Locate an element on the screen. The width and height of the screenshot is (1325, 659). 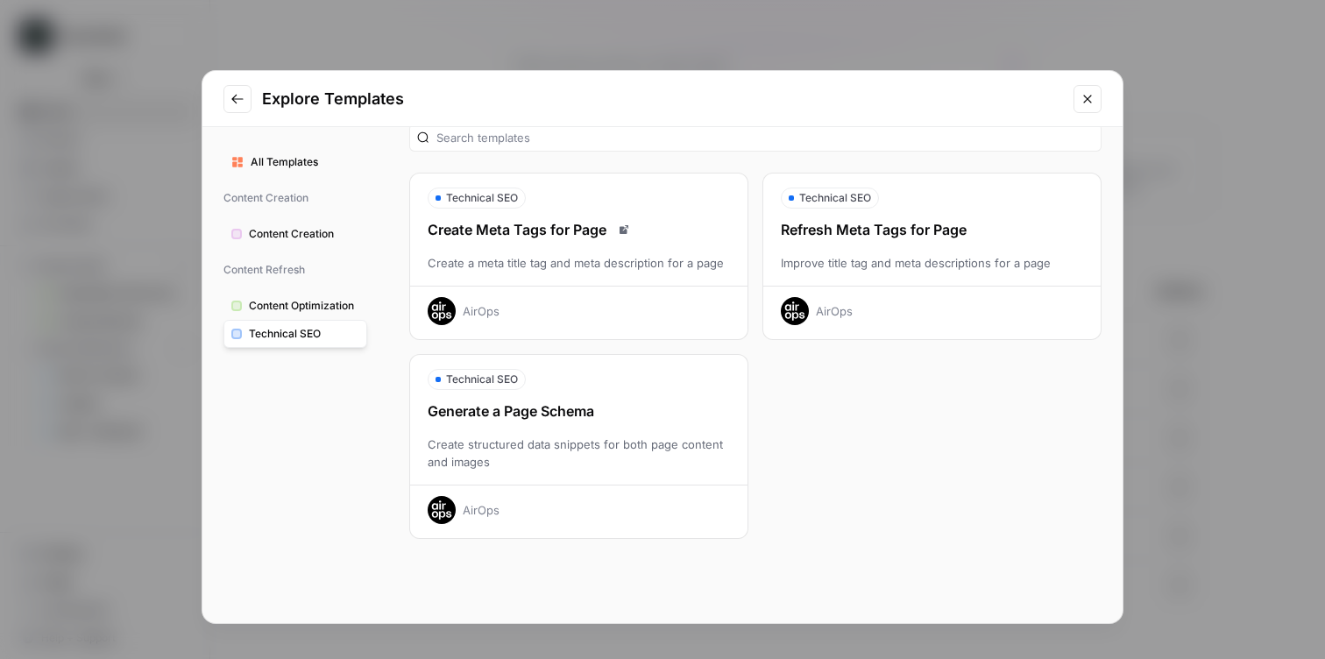
div: Improve title tag and meta descriptions for a page is located at coordinates (932, 263).